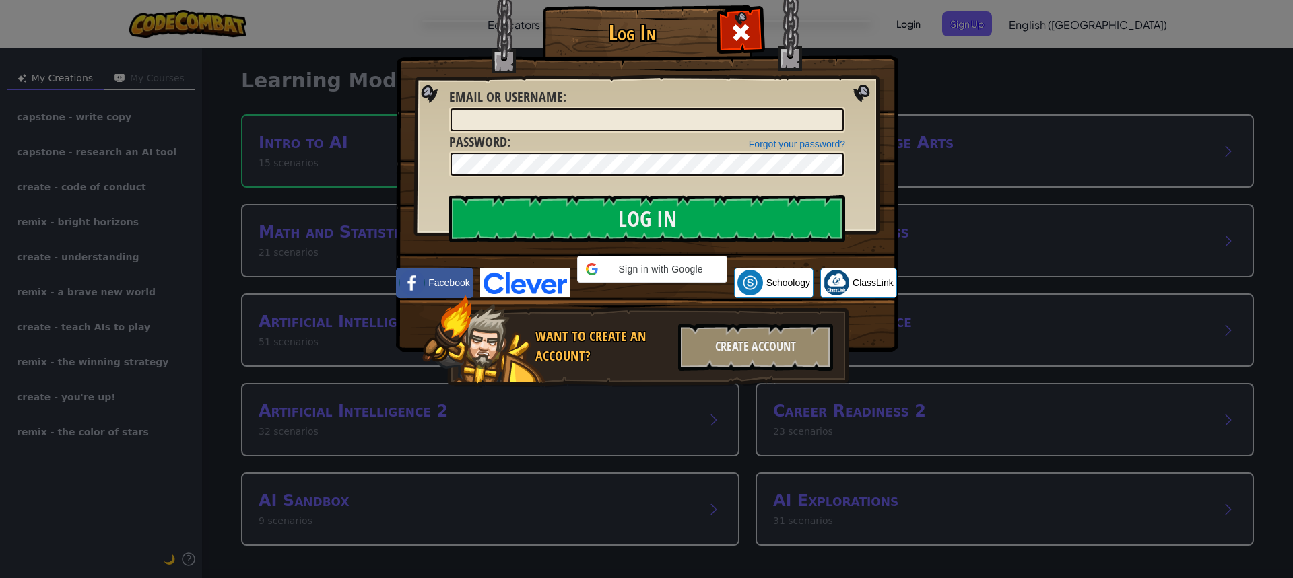 The image size is (1293, 578). I want to click on div: Sign in with Google, so click(652, 269).